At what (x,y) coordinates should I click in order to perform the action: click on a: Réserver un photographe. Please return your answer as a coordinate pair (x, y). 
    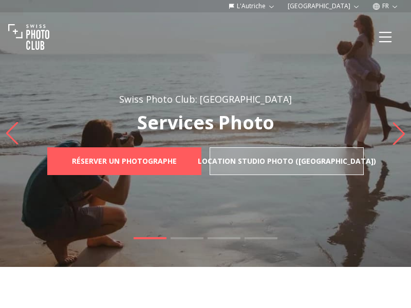
    Looking at the image, I should click on (124, 161).